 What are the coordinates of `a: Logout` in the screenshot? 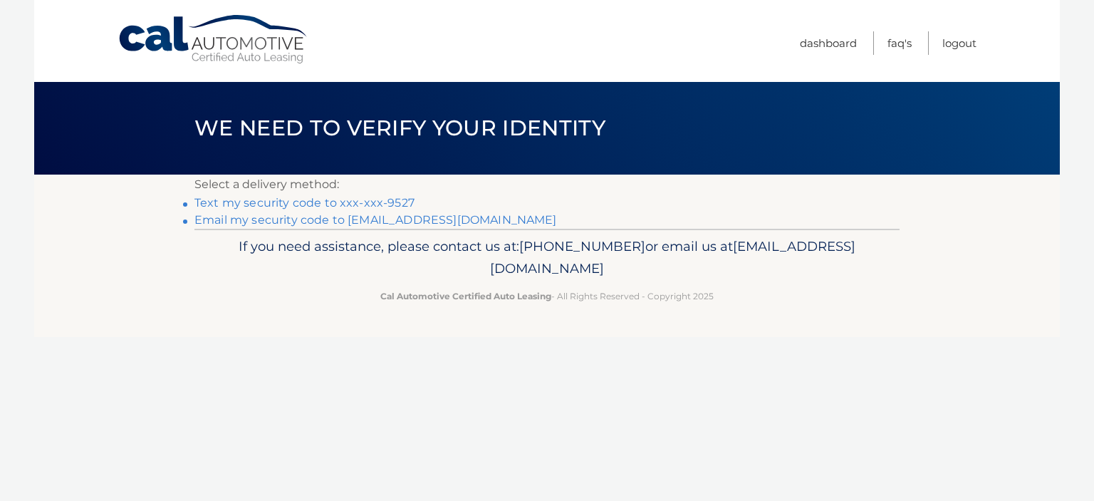 It's located at (959, 43).